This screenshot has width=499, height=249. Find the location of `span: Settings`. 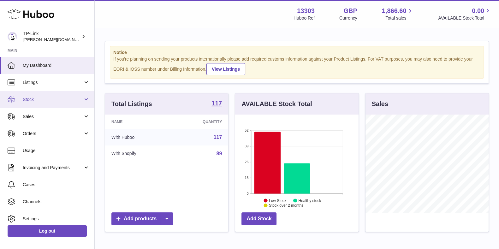

span: Settings is located at coordinates (56, 219).